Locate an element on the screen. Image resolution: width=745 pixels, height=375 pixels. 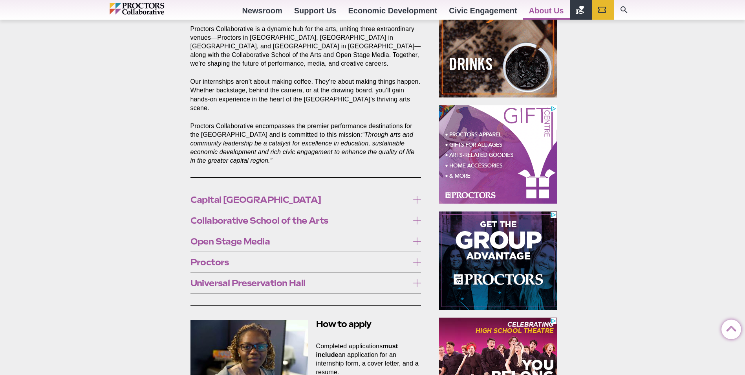
span: Open Stage Media is located at coordinates (300, 241).